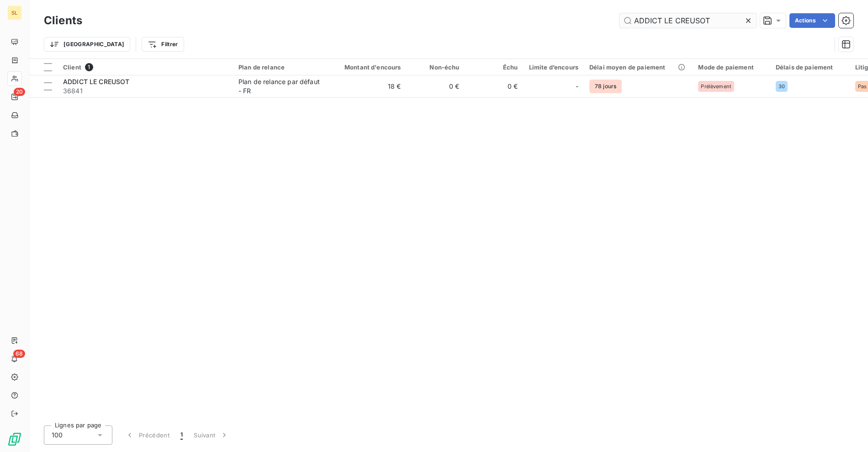  I want to click on div: Limite d’encours, so click(554, 67).